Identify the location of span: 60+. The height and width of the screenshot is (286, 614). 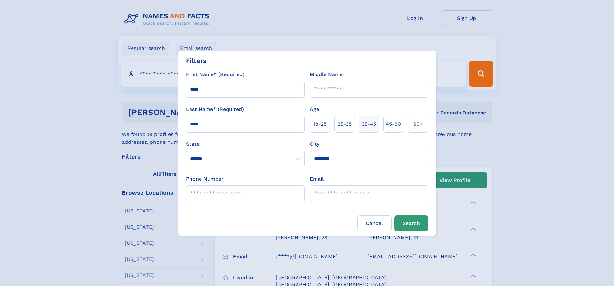
(418, 124).